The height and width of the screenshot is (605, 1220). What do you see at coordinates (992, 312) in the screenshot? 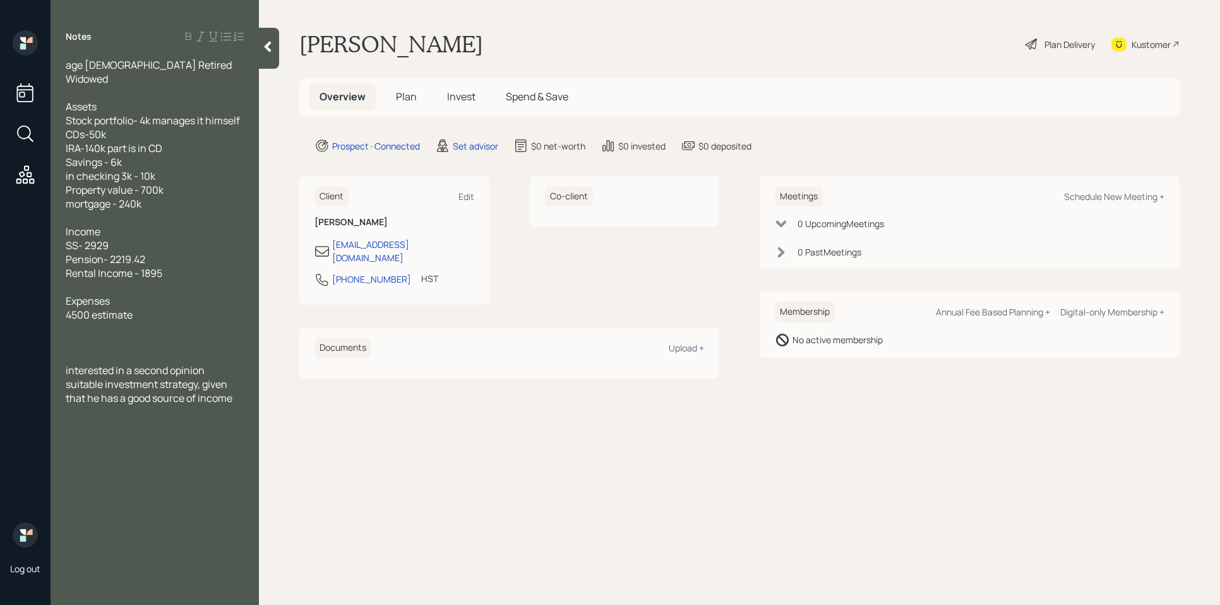
I see `div: Annual Fee Based Planning +` at bounding box center [992, 312].